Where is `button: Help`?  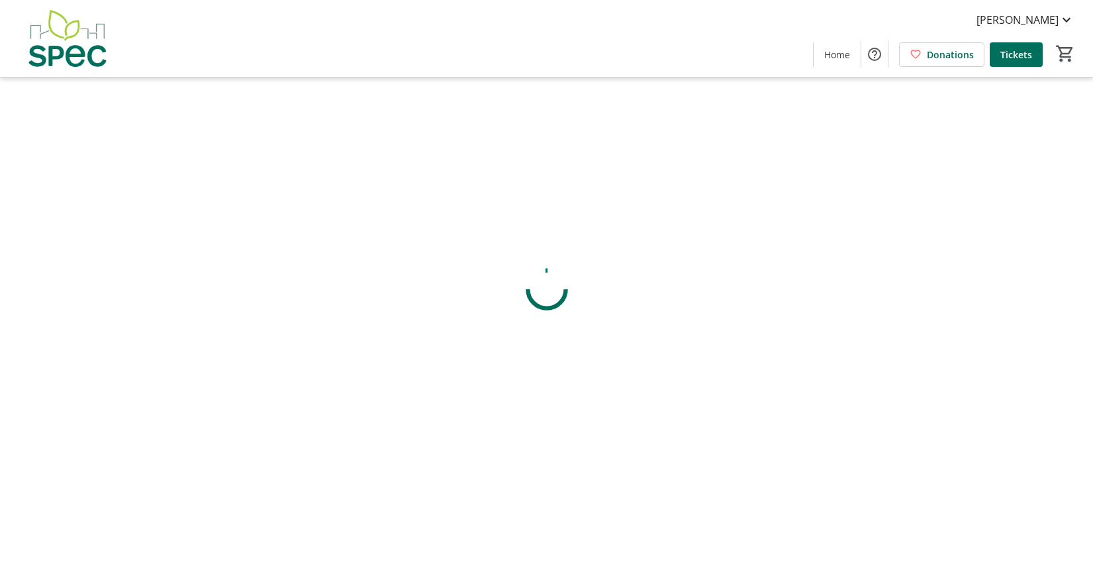
button: Help is located at coordinates (874, 54).